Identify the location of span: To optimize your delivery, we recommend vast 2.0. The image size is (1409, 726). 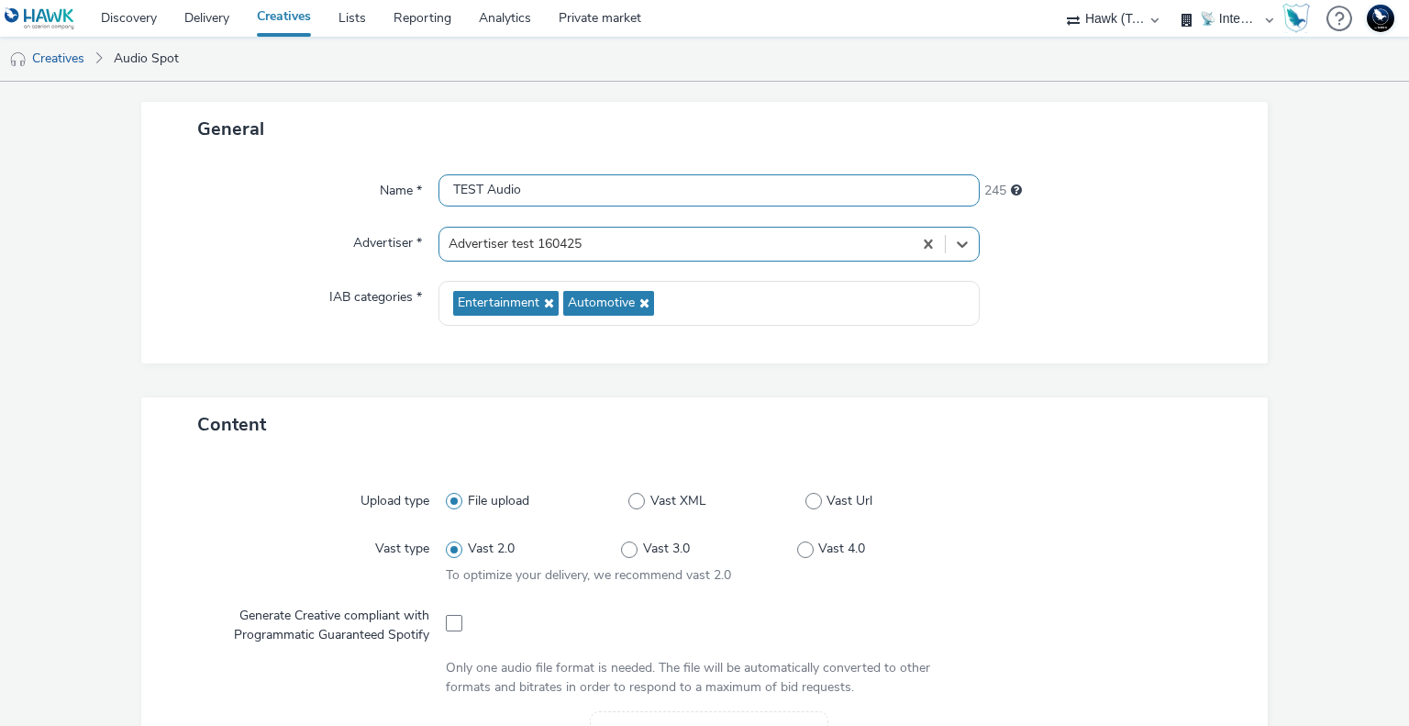
(588, 574).